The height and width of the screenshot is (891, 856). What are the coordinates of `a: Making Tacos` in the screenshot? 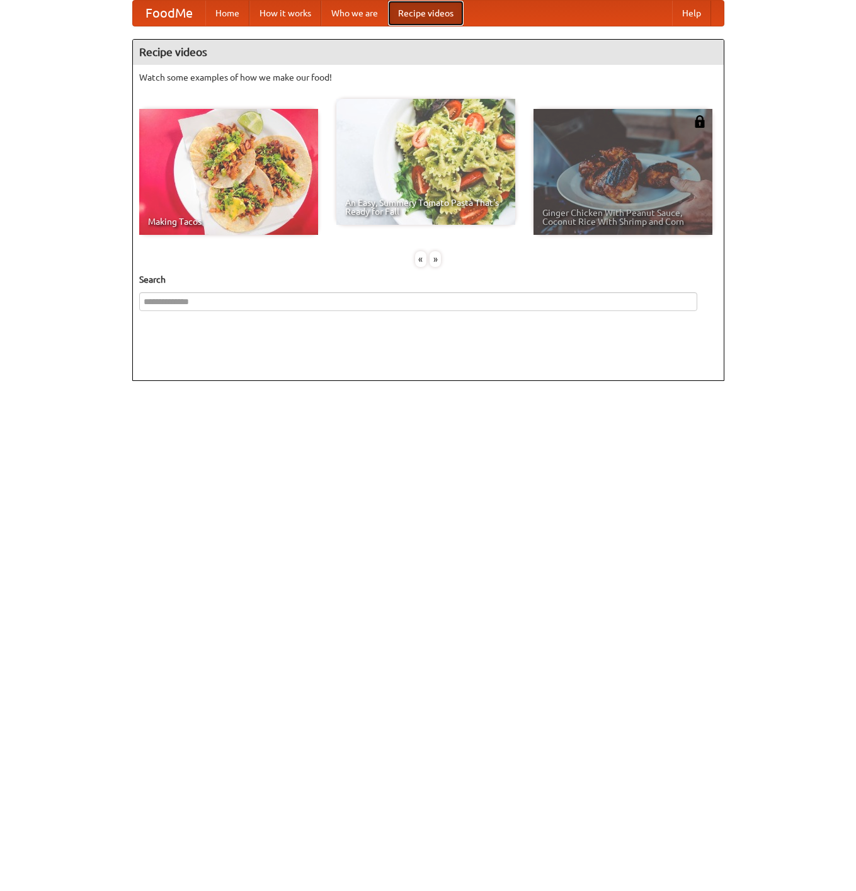 It's located at (229, 172).